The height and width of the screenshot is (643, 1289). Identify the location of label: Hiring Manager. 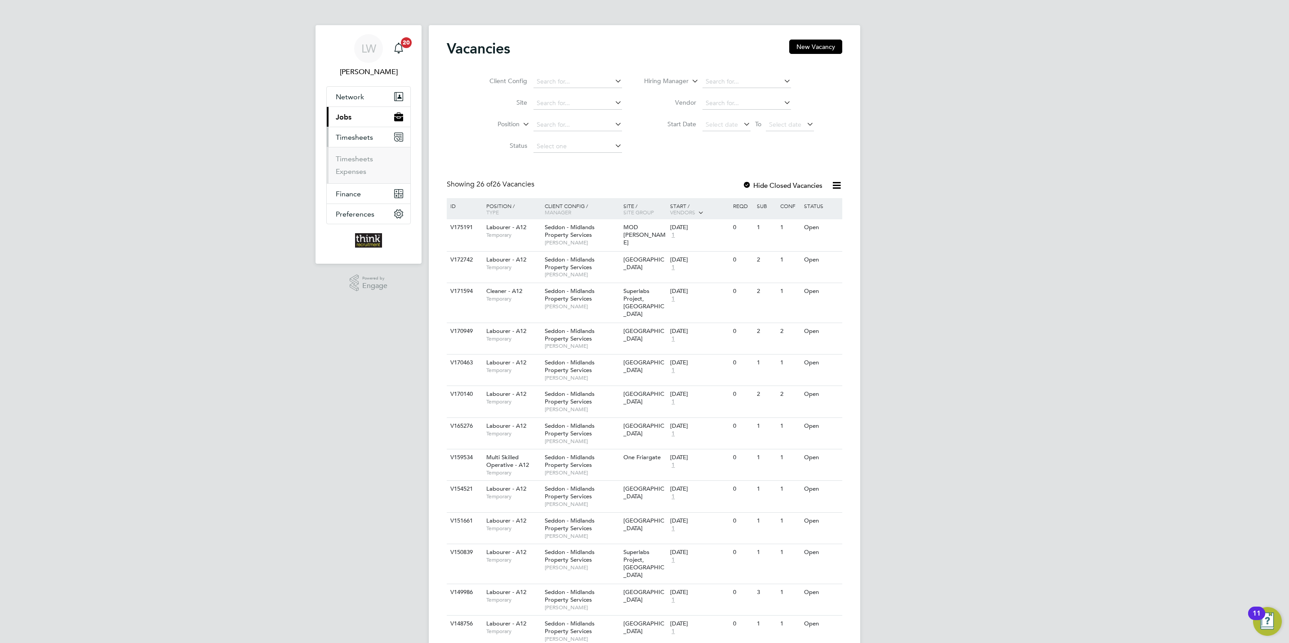
(662, 81).